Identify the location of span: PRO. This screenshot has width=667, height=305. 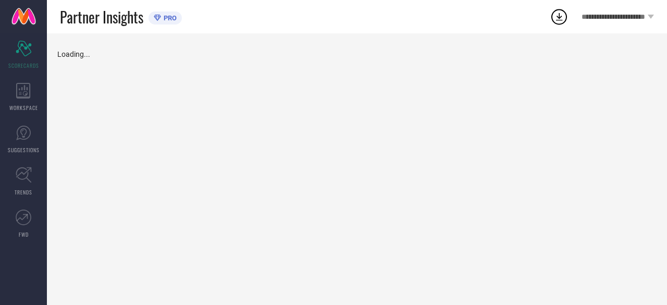
(169, 18).